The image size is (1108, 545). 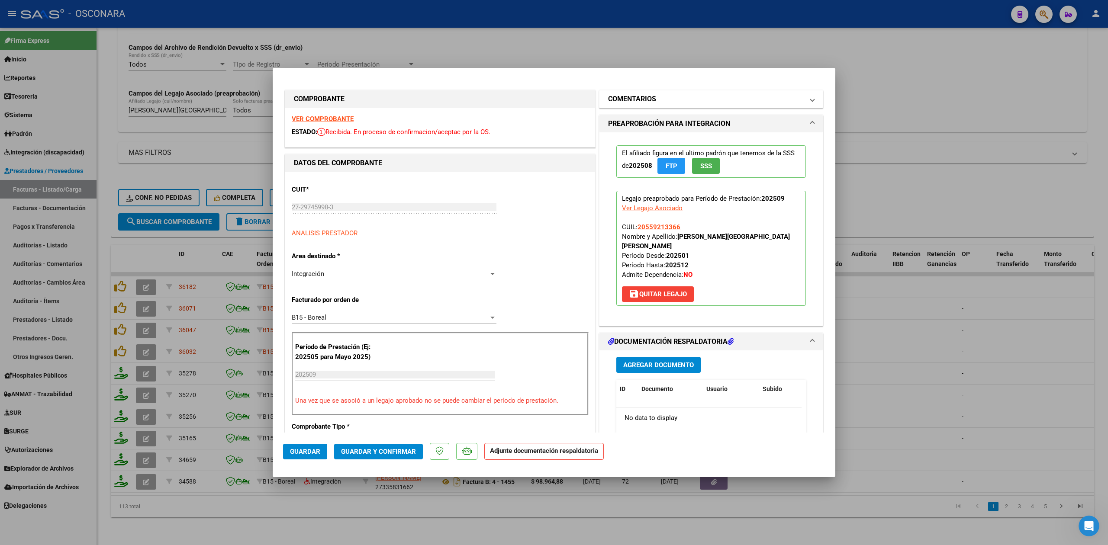 What do you see at coordinates (658, 365) in the screenshot?
I see `span: Agregar Documento` at bounding box center [658, 365].